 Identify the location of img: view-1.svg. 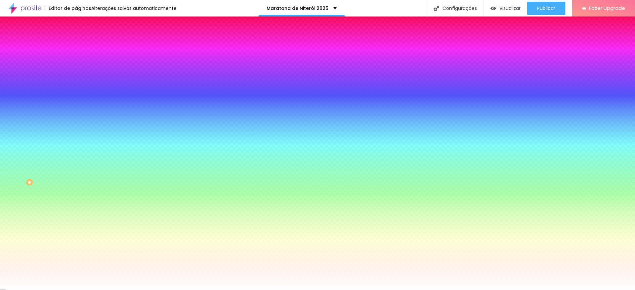
(493, 8).